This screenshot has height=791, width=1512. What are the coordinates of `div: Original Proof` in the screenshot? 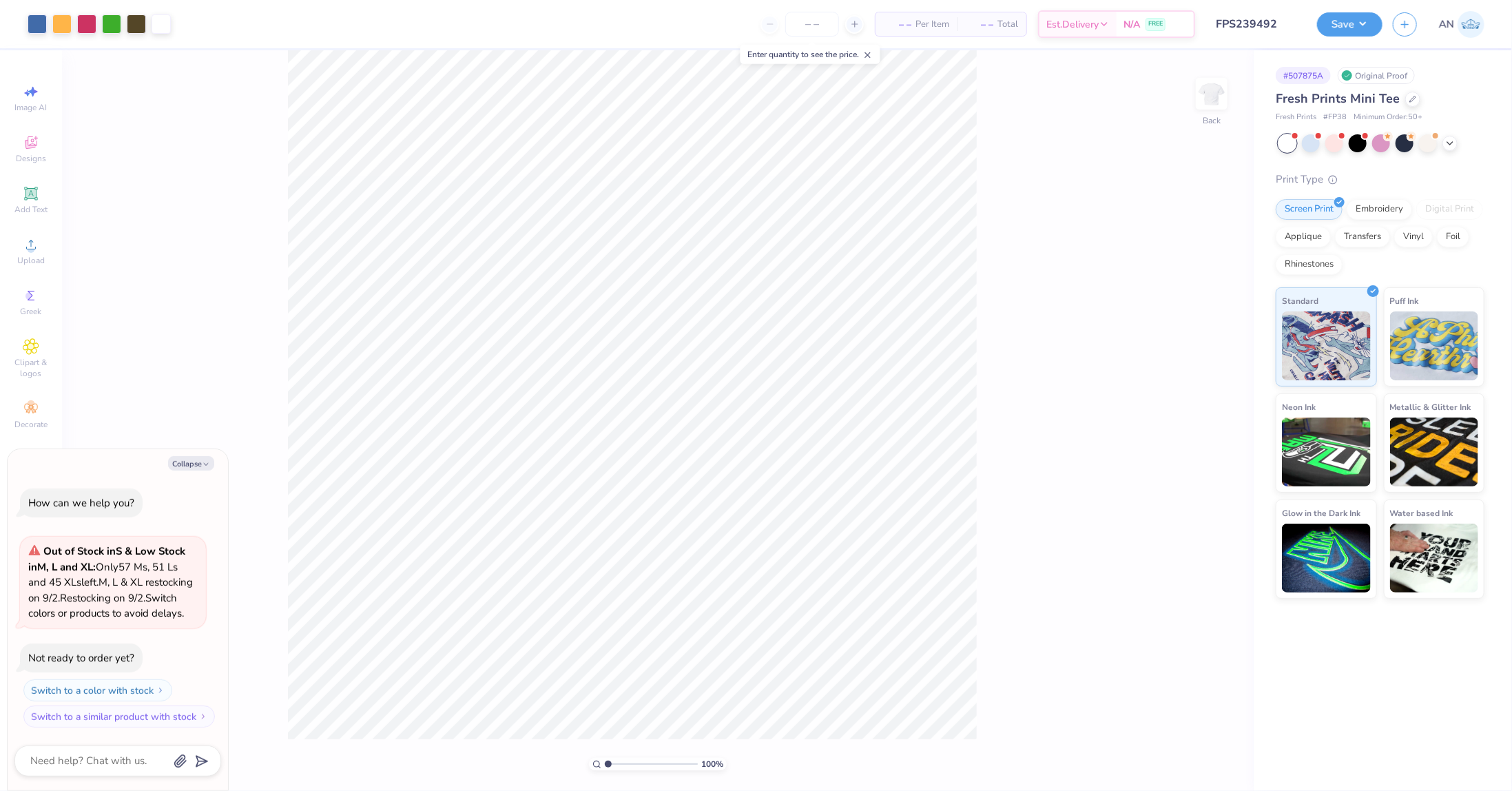 It's located at (1376, 75).